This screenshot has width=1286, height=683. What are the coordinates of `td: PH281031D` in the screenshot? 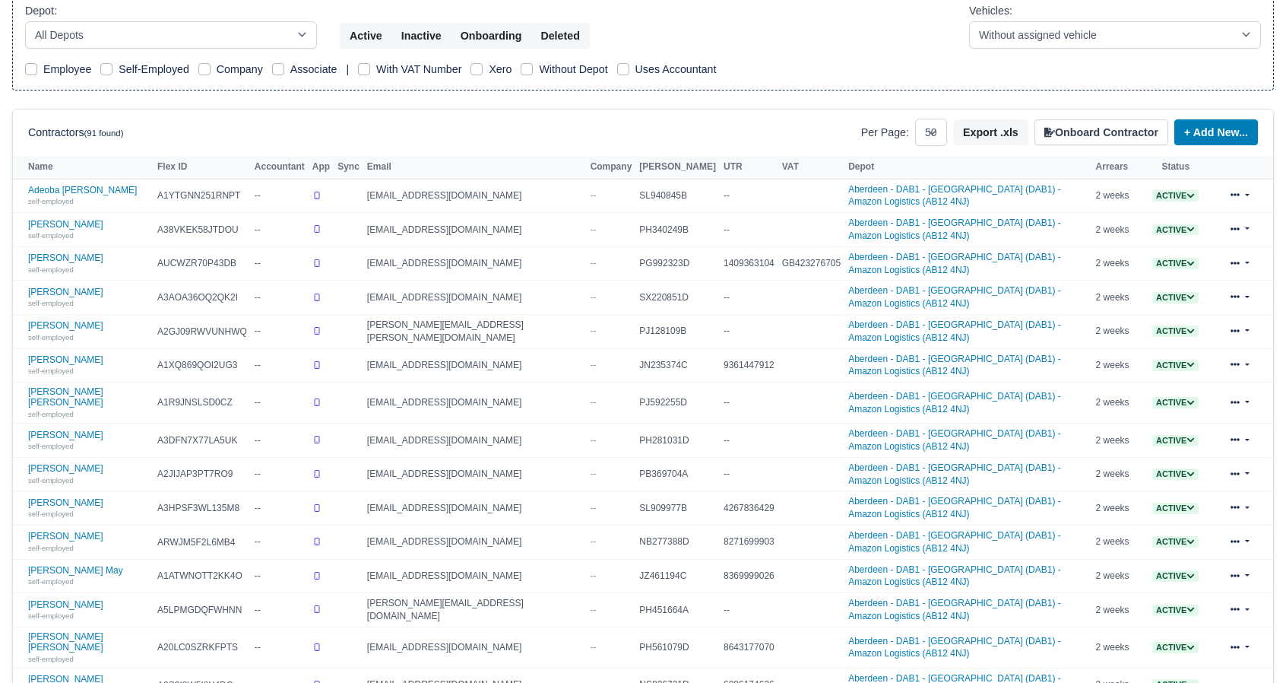 It's located at (677, 440).